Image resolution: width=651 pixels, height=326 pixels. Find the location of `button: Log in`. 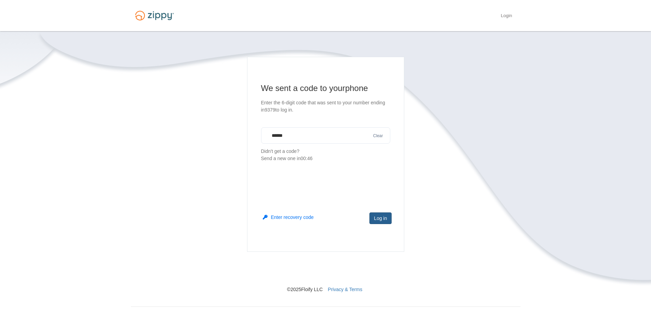

button: Log in is located at coordinates (381, 218).